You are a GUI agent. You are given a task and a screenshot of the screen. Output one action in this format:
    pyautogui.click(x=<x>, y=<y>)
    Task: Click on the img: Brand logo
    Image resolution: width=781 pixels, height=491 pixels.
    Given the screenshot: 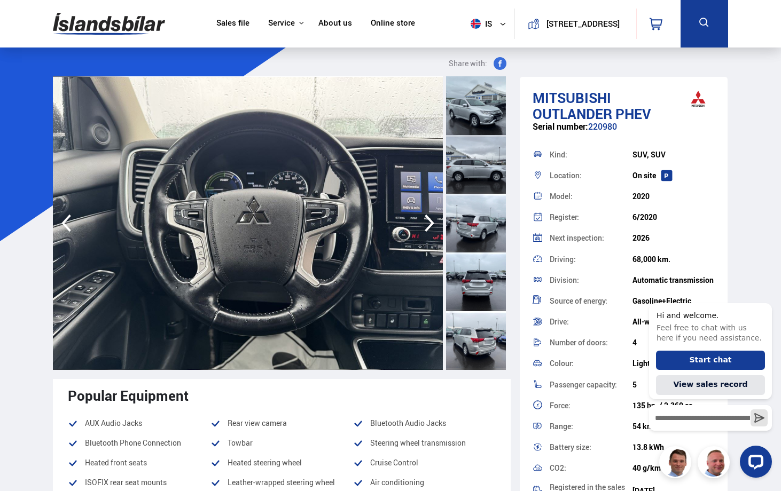 What is the action you would take?
    pyautogui.click(x=698, y=99)
    